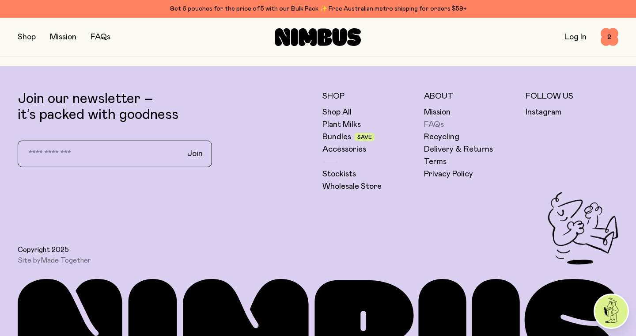 The image size is (636, 336). What do you see at coordinates (195, 154) in the screenshot?
I see `button: Join` at bounding box center [195, 154].